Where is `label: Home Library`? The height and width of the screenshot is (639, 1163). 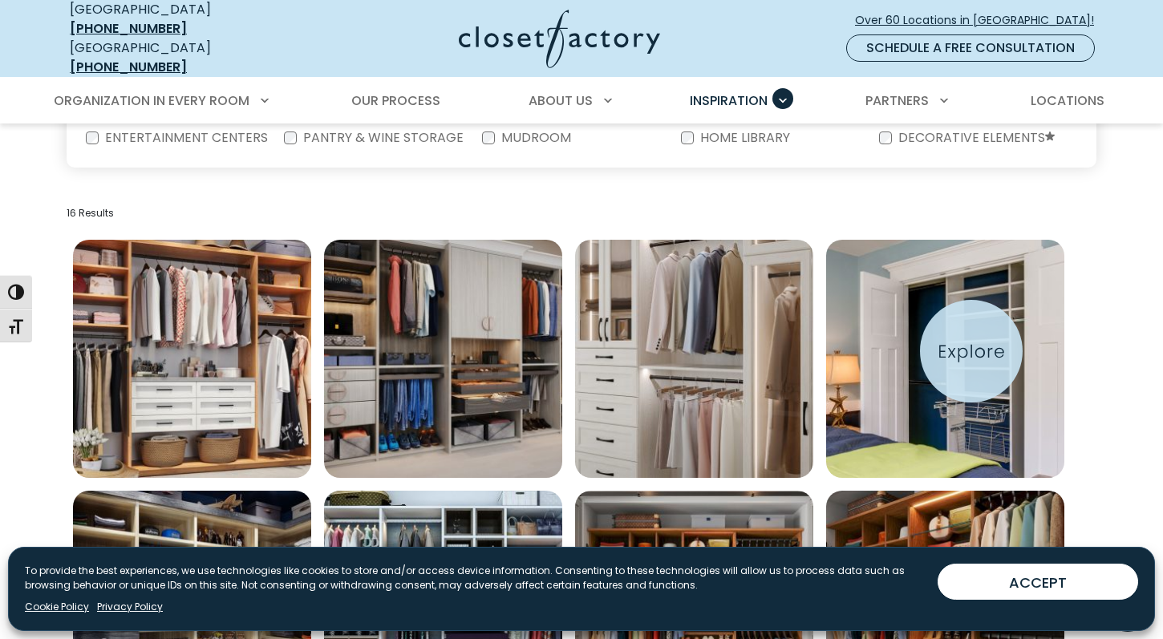
label: Home Library is located at coordinates (744, 138).